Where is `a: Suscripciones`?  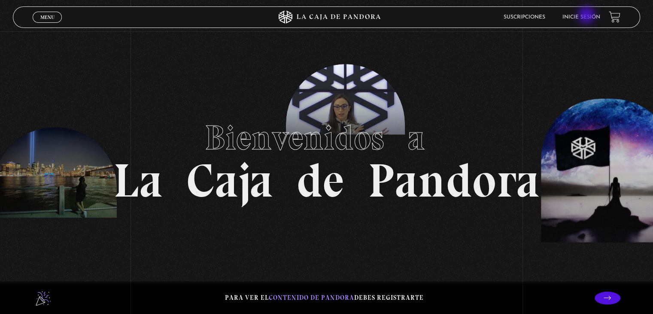
a: Suscripciones is located at coordinates (525, 17).